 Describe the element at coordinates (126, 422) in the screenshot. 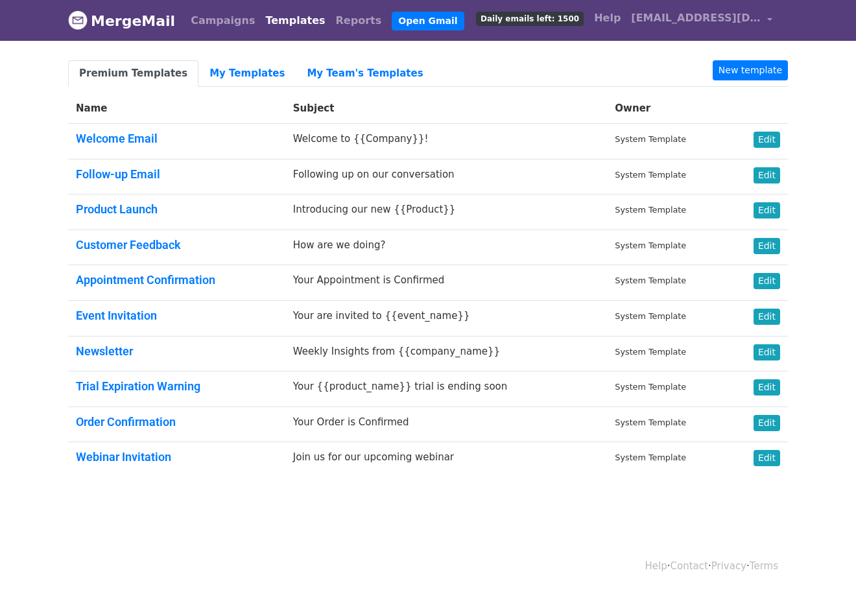

I see `a: Order Confirmation` at that location.